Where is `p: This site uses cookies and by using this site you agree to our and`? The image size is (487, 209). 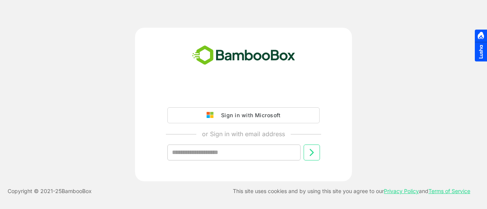 p: This site uses cookies and by using this site you agree to our and is located at coordinates (351, 192).